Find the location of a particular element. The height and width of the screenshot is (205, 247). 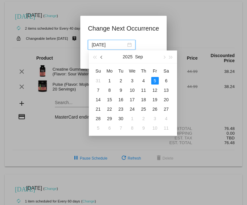

td: 10/4/2025 is located at coordinates (166, 119).